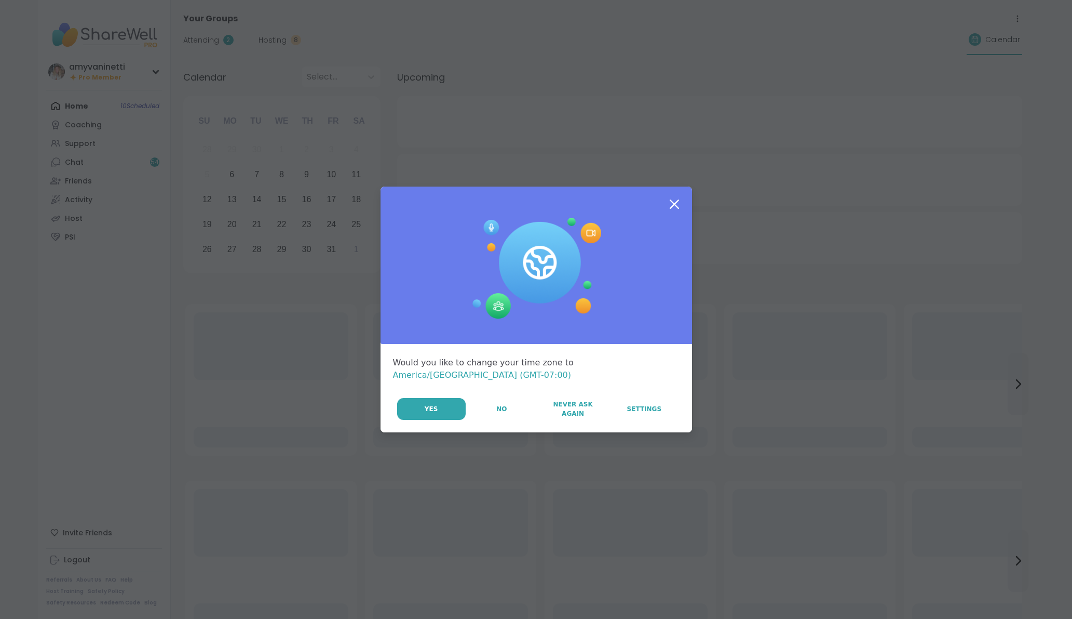  I want to click on span: Never Ask Again, so click(573, 409).